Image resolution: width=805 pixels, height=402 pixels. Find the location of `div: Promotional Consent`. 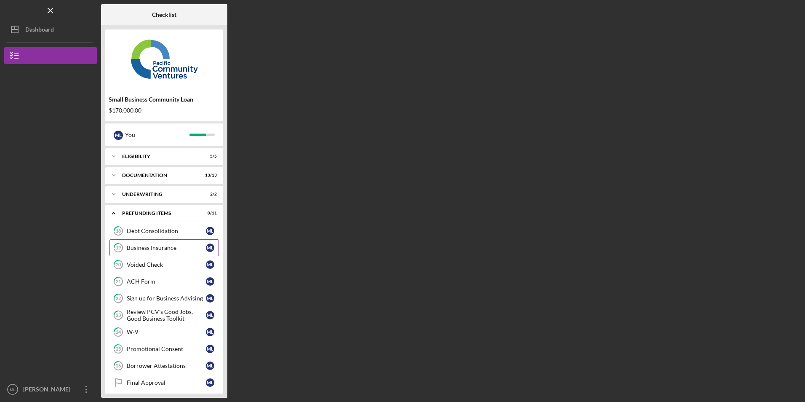

div: Promotional Consent is located at coordinates (166, 349).